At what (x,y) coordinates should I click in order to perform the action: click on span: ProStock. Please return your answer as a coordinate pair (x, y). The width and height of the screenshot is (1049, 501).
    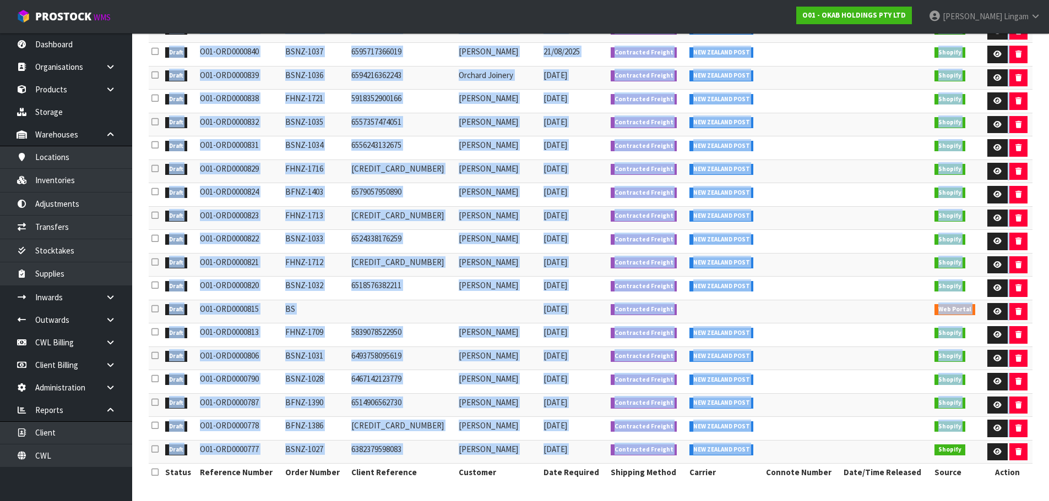
    Looking at the image, I should click on (63, 17).